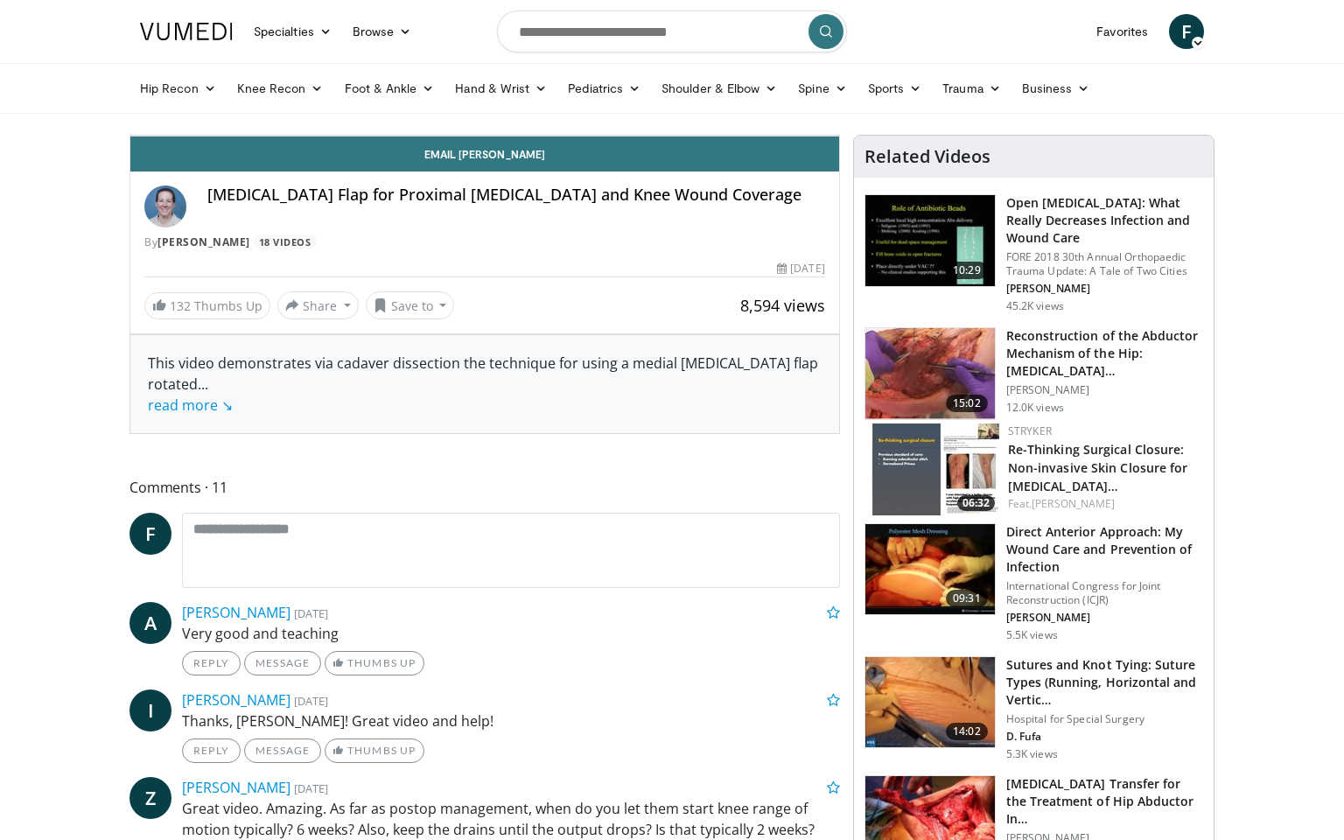 Image resolution: width=1344 pixels, height=840 pixels. What do you see at coordinates (930, 703) in the screenshot?
I see `img: e6fe81cc-2b60-43c0-8e8e-55b3686a3ff8.150x105_q85_crop-smart_upscale.jpg` at bounding box center [930, 703].